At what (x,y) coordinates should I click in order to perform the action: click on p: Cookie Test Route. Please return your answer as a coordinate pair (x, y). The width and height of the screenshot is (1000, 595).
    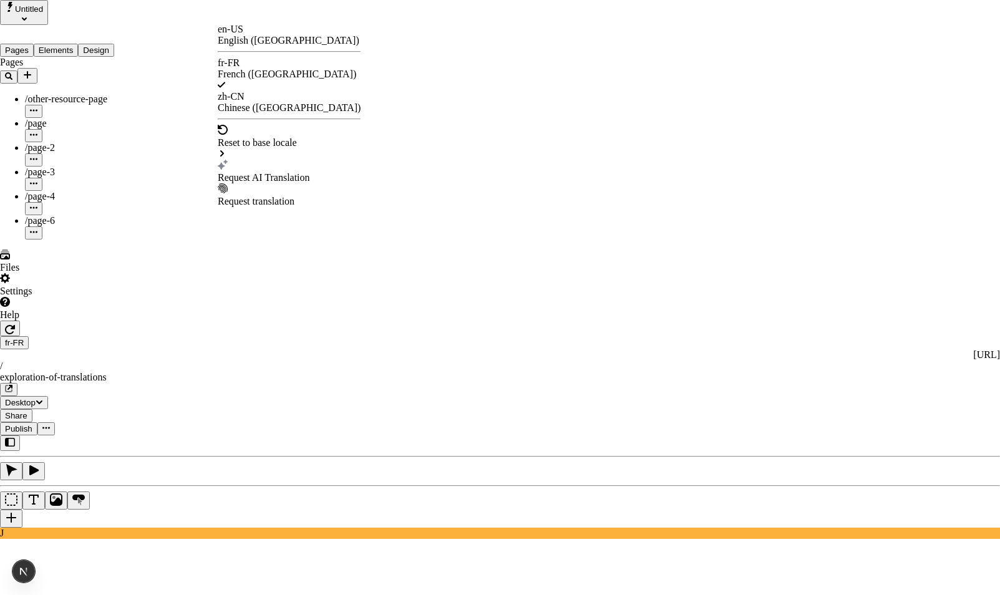
    Looking at the image, I should click on (94, 16).